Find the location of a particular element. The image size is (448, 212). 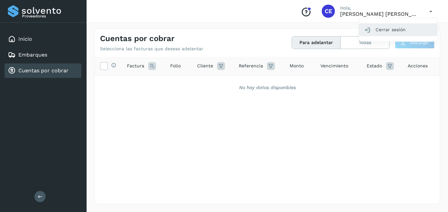

a: Embarques is located at coordinates (33, 54).